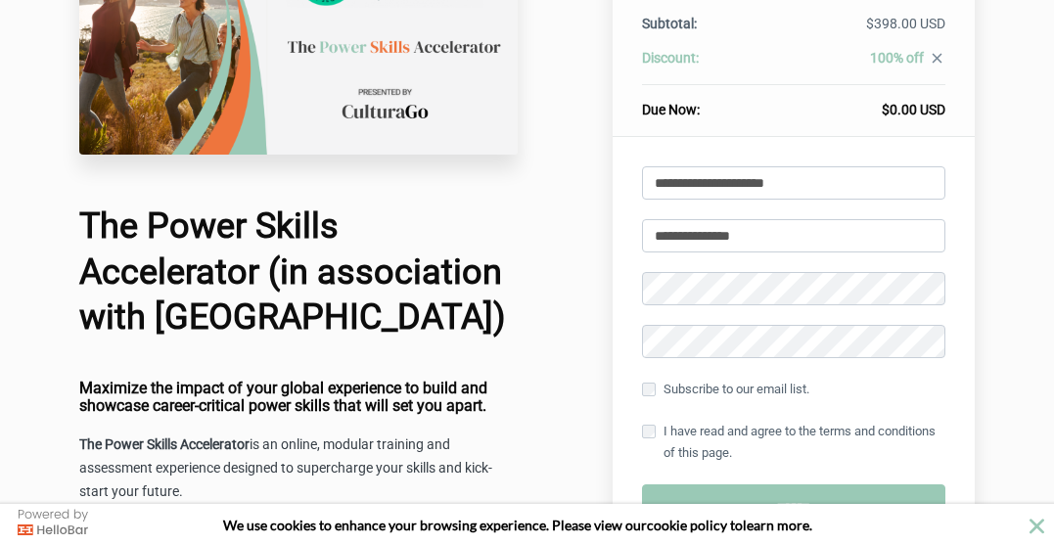  I want to click on th: Due Now:, so click(705, 103).